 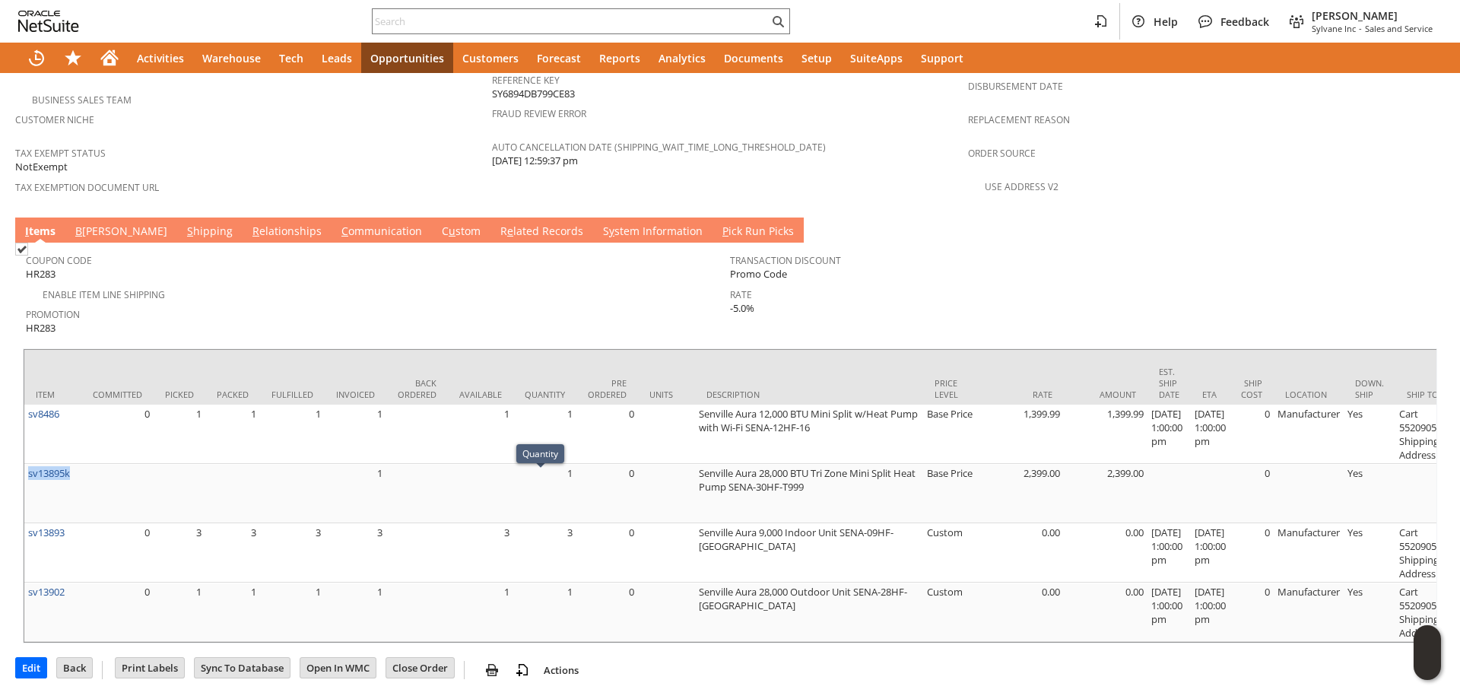 What do you see at coordinates (942, 58) in the screenshot?
I see `a: Support` at bounding box center [942, 58].